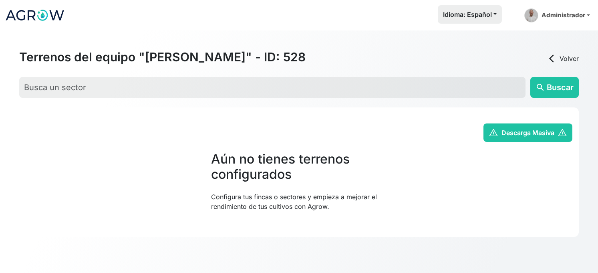  Describe the element at coordinates (272, 87) in the screenshot. I see `input: Busca un sector` at that location.